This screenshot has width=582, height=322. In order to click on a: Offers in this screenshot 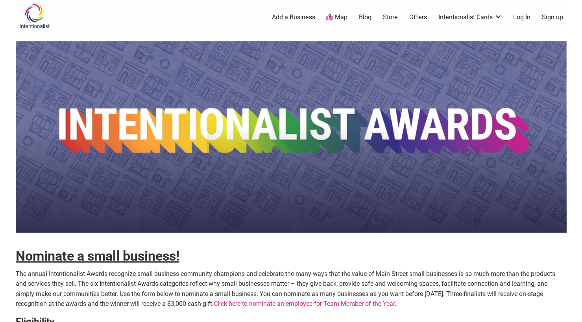, I will do `click(418, 17)`.